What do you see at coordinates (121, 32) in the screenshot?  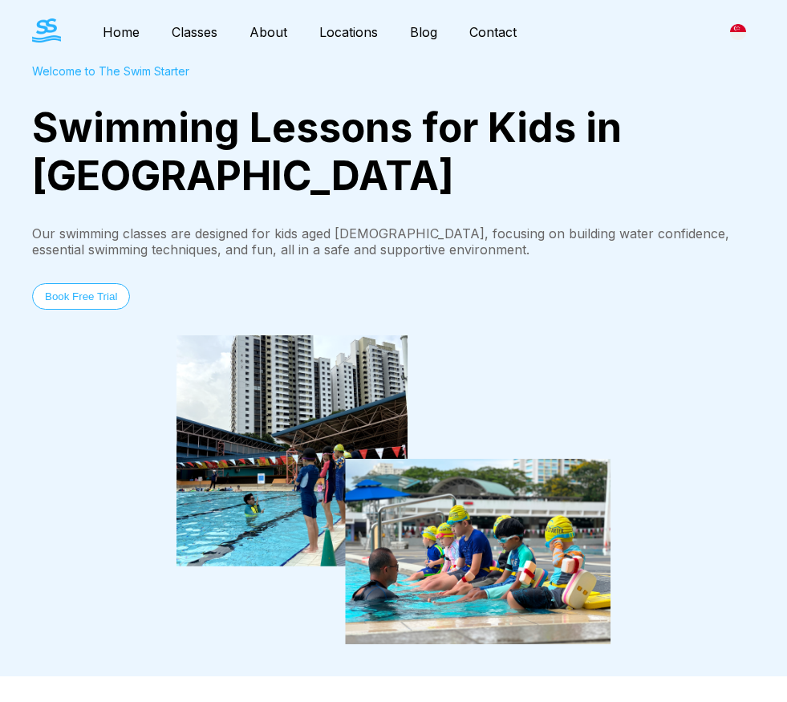 I see `a: Home` at bounding box center [121, 32].